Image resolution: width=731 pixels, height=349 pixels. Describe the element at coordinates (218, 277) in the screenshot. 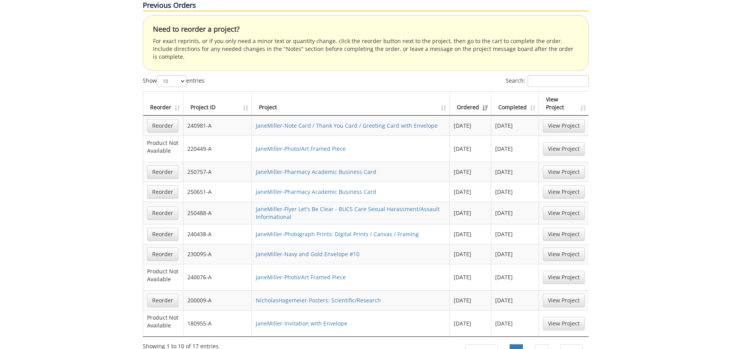

I see `td: 240076-A` at that location.